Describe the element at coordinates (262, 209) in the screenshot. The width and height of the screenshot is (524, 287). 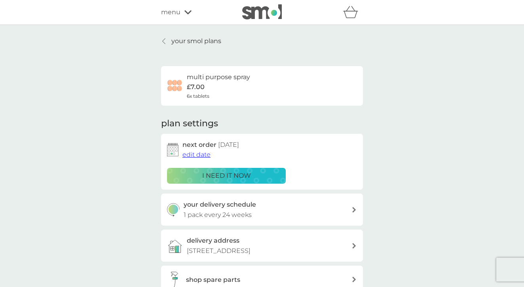
I see `button: your delivery schedule1 pack every 24 weeks` at that location.